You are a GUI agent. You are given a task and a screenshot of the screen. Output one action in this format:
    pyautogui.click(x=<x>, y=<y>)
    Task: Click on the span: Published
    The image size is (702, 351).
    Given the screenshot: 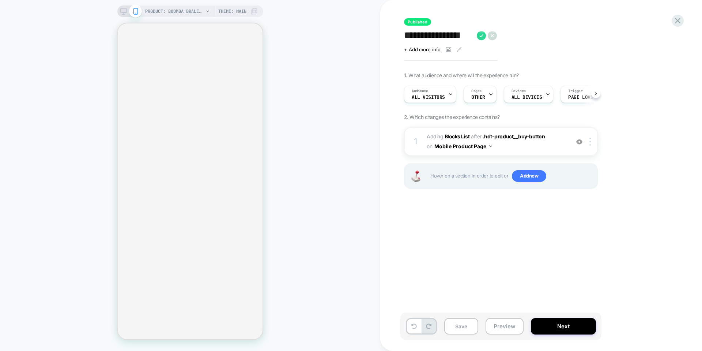 What is the action you would take?
    pyautogui.click(x=418, y=22)
    